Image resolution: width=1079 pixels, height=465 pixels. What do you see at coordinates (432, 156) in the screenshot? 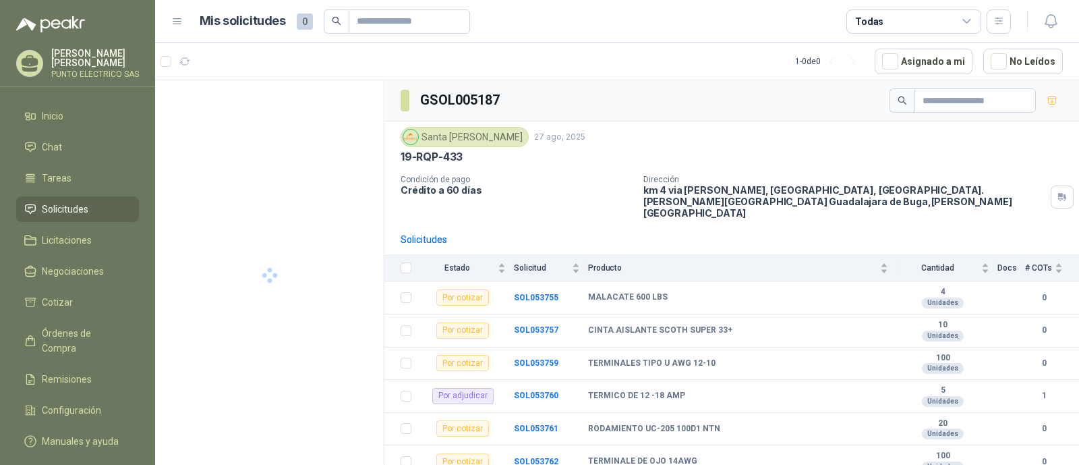
I see `p: 19-RQP-433` at bounding box center [432, 156].